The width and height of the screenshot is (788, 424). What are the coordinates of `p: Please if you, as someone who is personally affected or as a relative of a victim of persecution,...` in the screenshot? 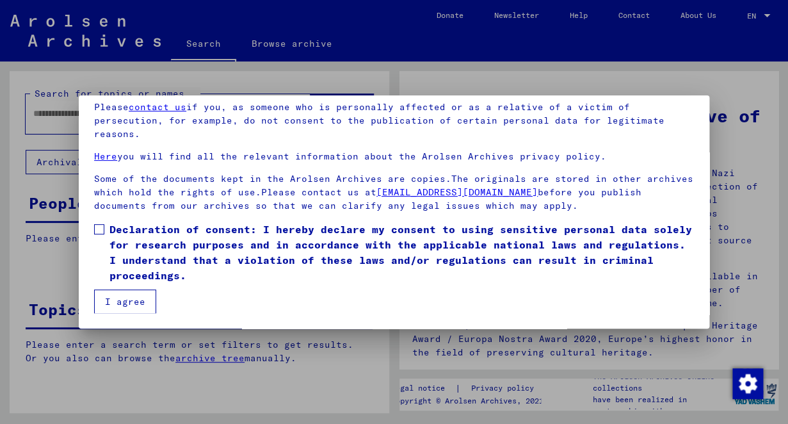 It's located at (394, 120).